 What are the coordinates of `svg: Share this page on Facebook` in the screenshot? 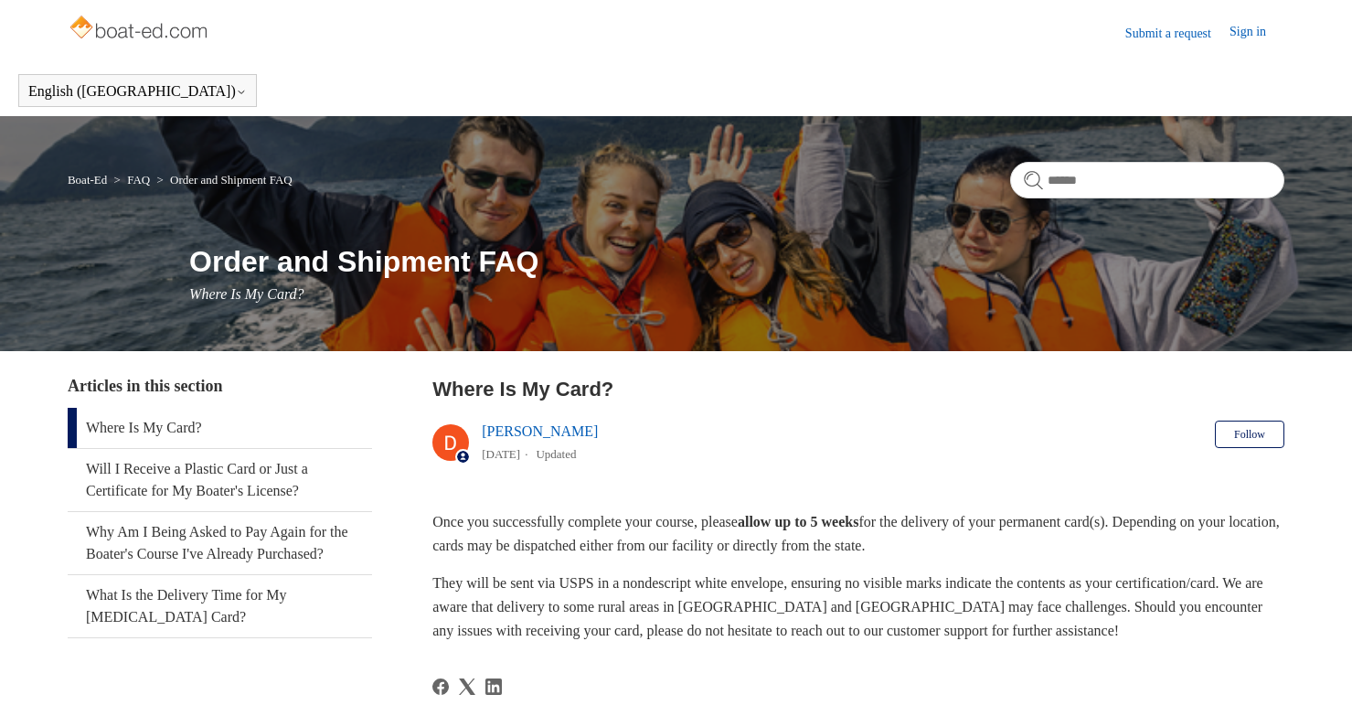 It's located at (441, 687).